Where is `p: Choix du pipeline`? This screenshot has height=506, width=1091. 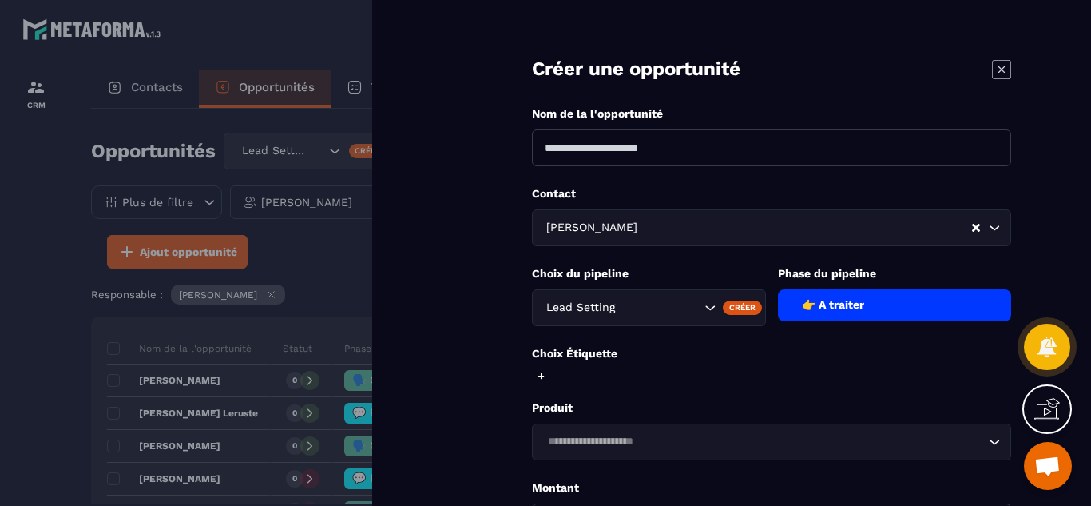 p: Choix du pipeline is located at coordinates (649, 273).